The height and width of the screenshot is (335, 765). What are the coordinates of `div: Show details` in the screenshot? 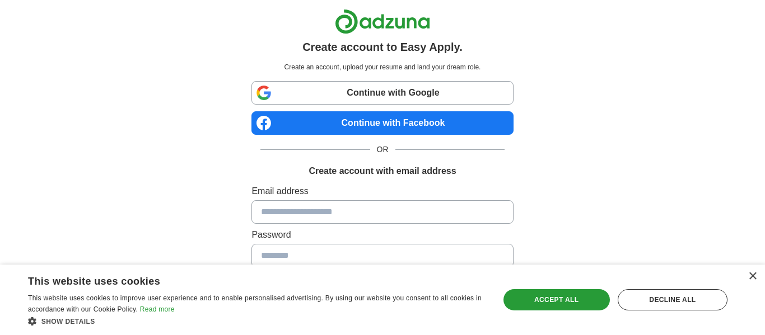 It's located at (256, 321).